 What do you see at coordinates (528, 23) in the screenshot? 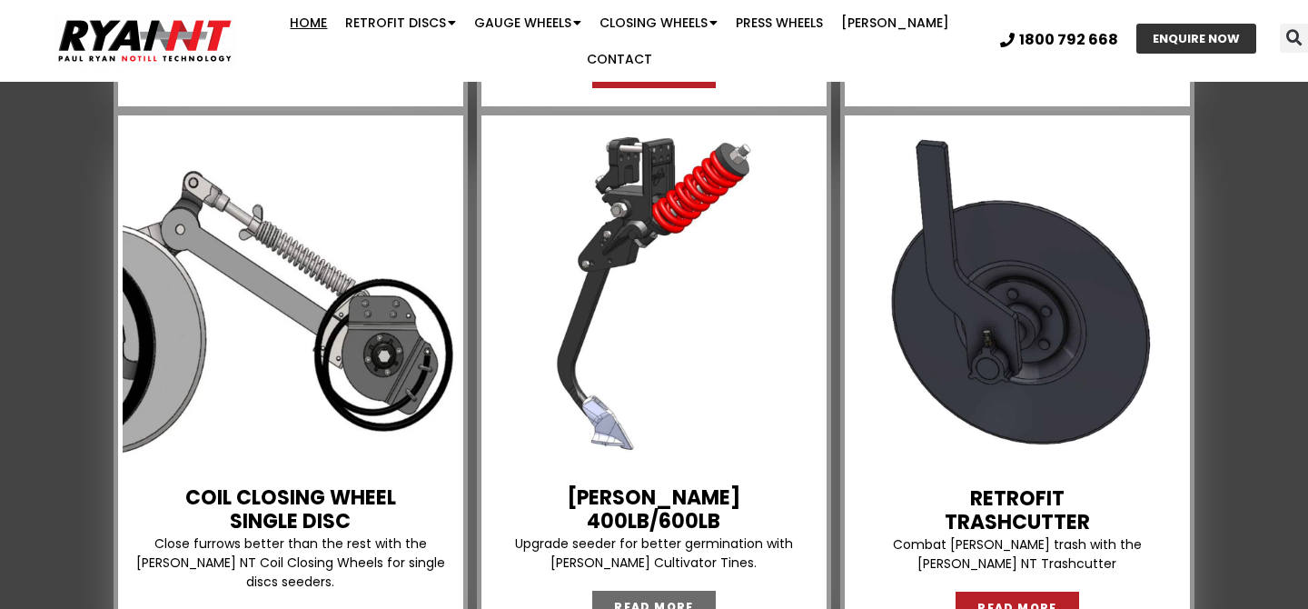
I see `a: Gauge Wheels` at bounding box center [528, 23].